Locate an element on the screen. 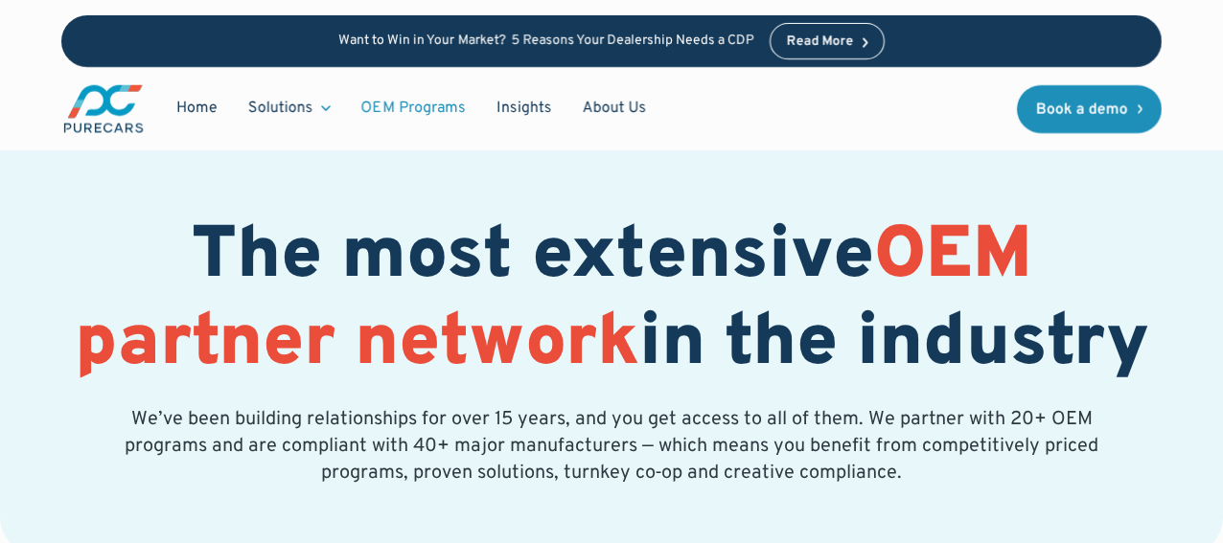 The width and height of the screenshot is (1223, 543). a: Insights is located at coordinates (524, 108).